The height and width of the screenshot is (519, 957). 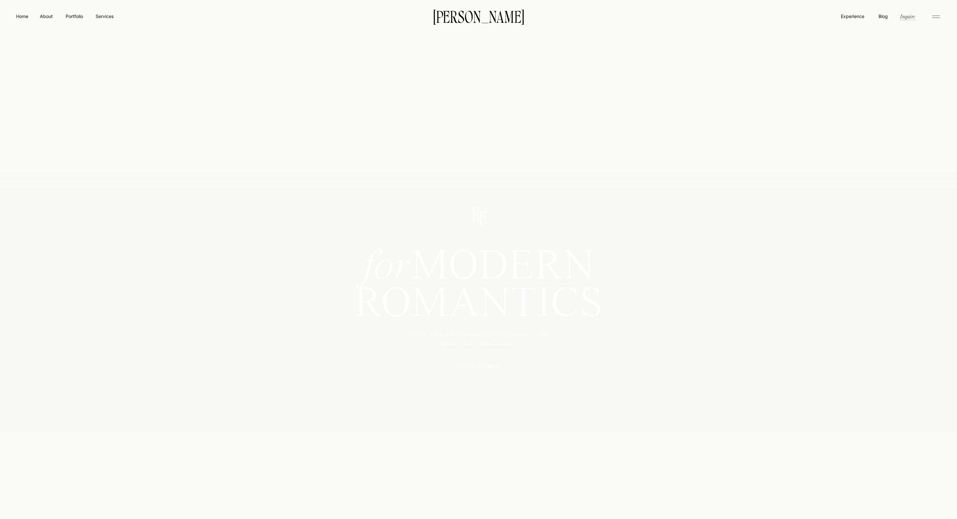 What do you see at coordinates (104, 16) in the screenshot?
I see `a: Services` at bounding box center [104, 16].